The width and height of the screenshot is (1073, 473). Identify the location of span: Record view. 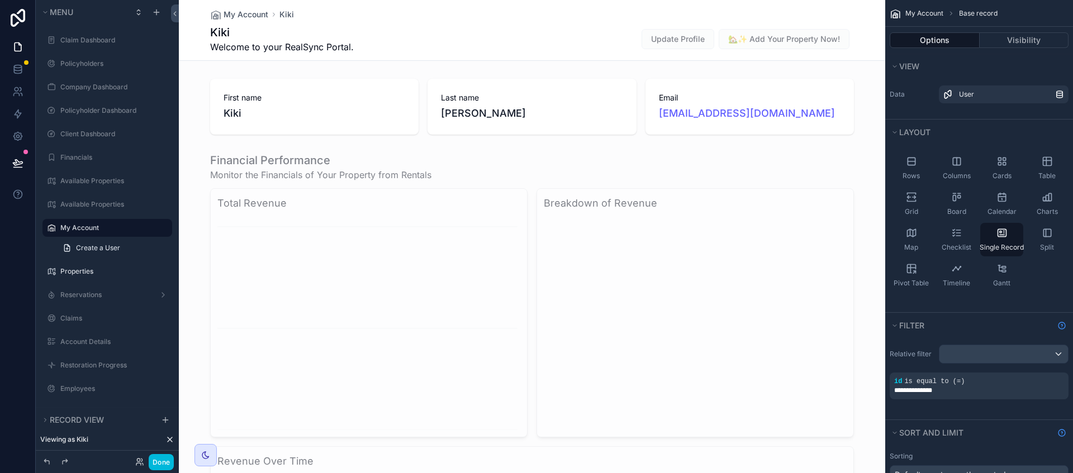
(77, 420).